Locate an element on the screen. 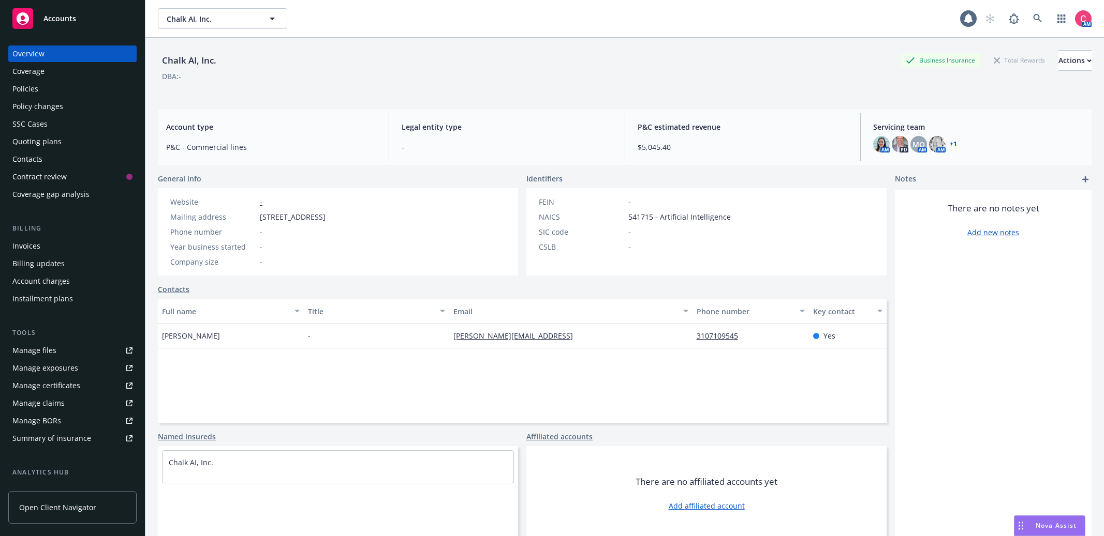  a: Invoices is located at coordinates (72, 246).